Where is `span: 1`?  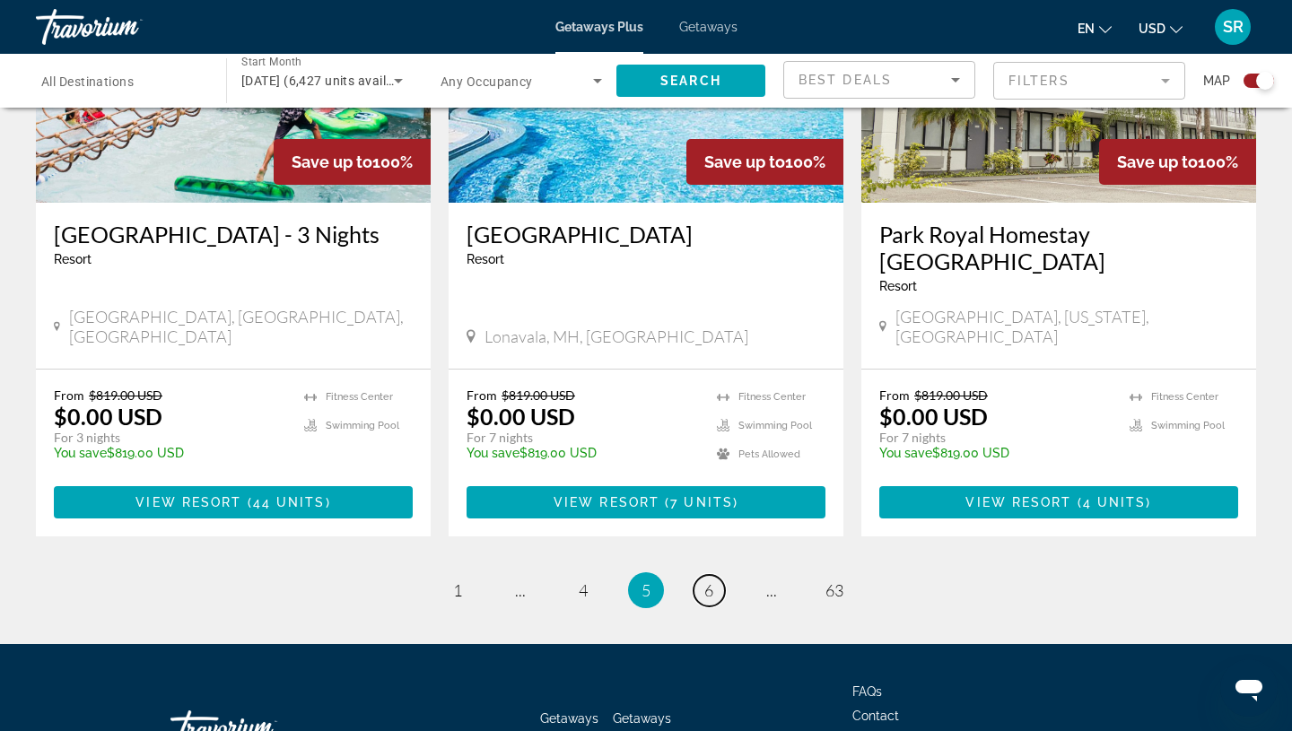
span: 1 is located at coordinates (457, 590).